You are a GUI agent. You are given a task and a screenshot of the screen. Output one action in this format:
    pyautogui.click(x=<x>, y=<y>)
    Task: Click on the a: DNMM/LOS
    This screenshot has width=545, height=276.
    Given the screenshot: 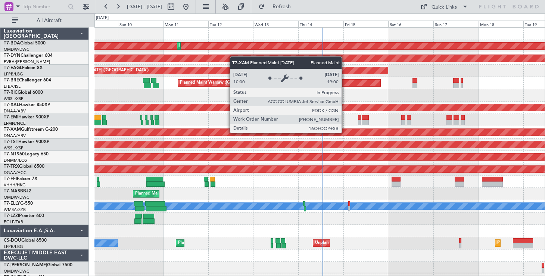 What is the action you would take?
    pyautogui.click(x=15, y=160)
    